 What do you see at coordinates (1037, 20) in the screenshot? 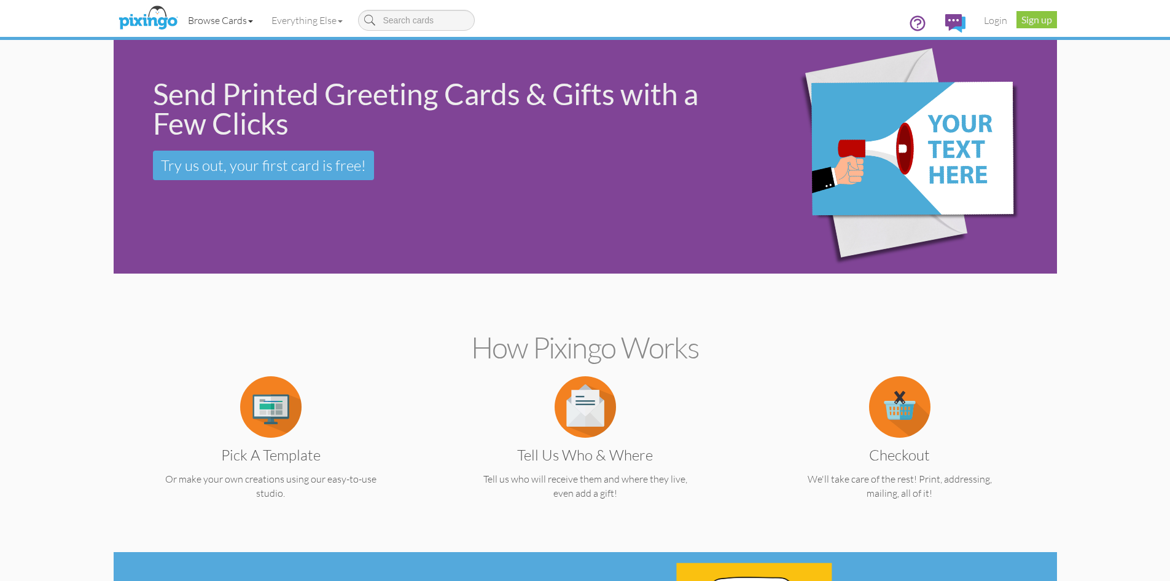
I see `a: Sign up` at bounding box center [1037, 20].